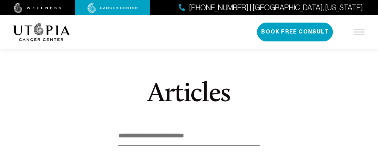 The width and height of the screenshot is (378, 160). I want to click on img: cancer center, so click(113, 8).